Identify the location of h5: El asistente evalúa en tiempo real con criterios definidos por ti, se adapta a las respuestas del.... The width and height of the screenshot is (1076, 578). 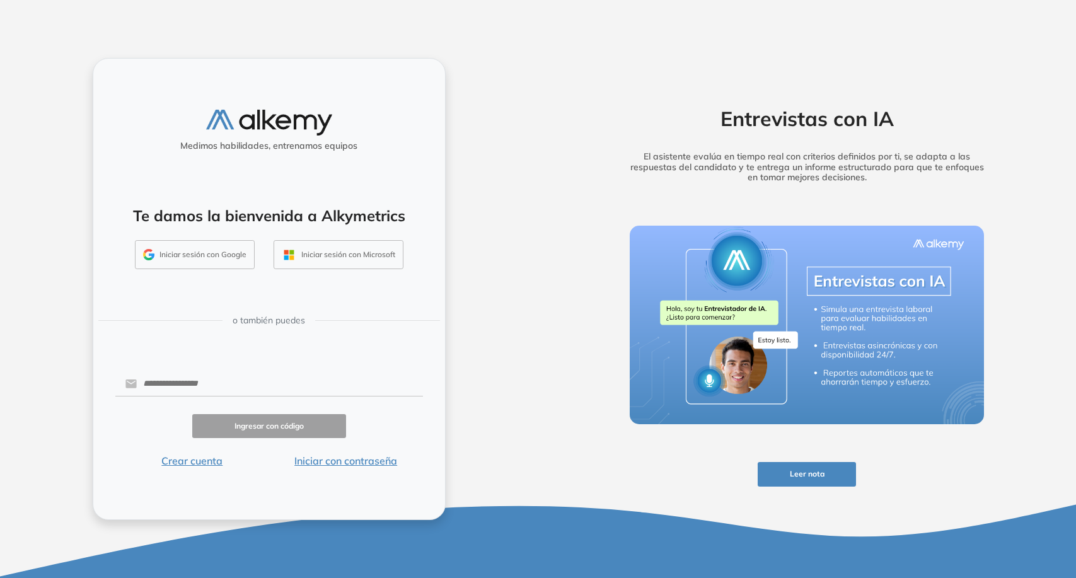
(807, 167).